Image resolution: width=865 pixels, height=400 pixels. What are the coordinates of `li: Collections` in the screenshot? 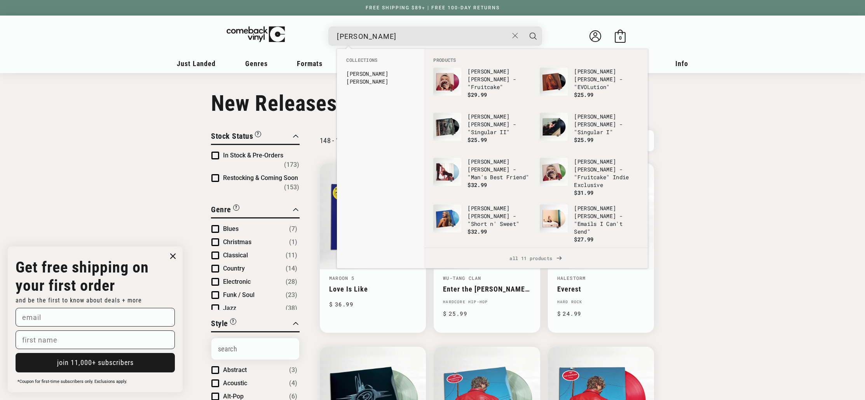 It's located at (380, 62).